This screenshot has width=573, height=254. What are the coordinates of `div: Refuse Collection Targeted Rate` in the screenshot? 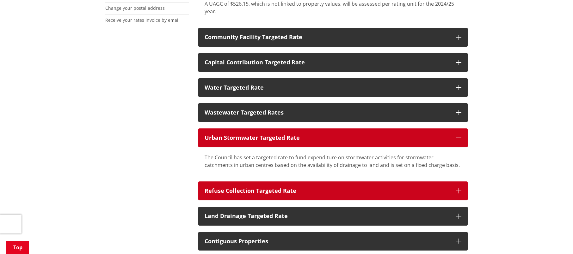 It's located at (327, 191).